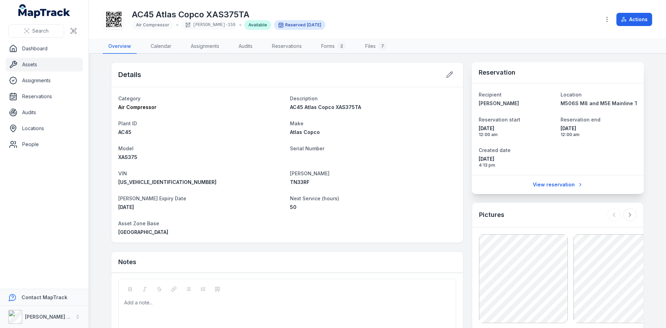  I want to click on span: Asset Zone Base, so click(139, 223).